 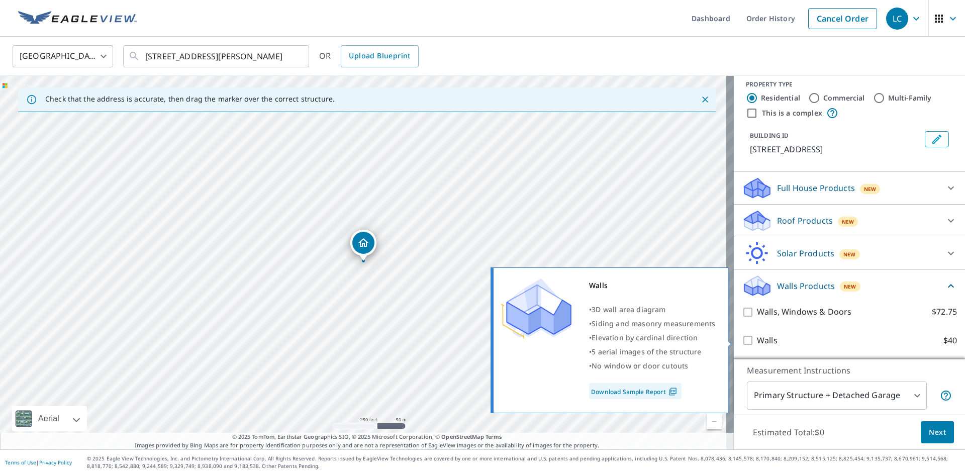 What do you see at coordinates (938, 432) in the screenshot?
I see `span: Next` at bounding box center [938, 432].